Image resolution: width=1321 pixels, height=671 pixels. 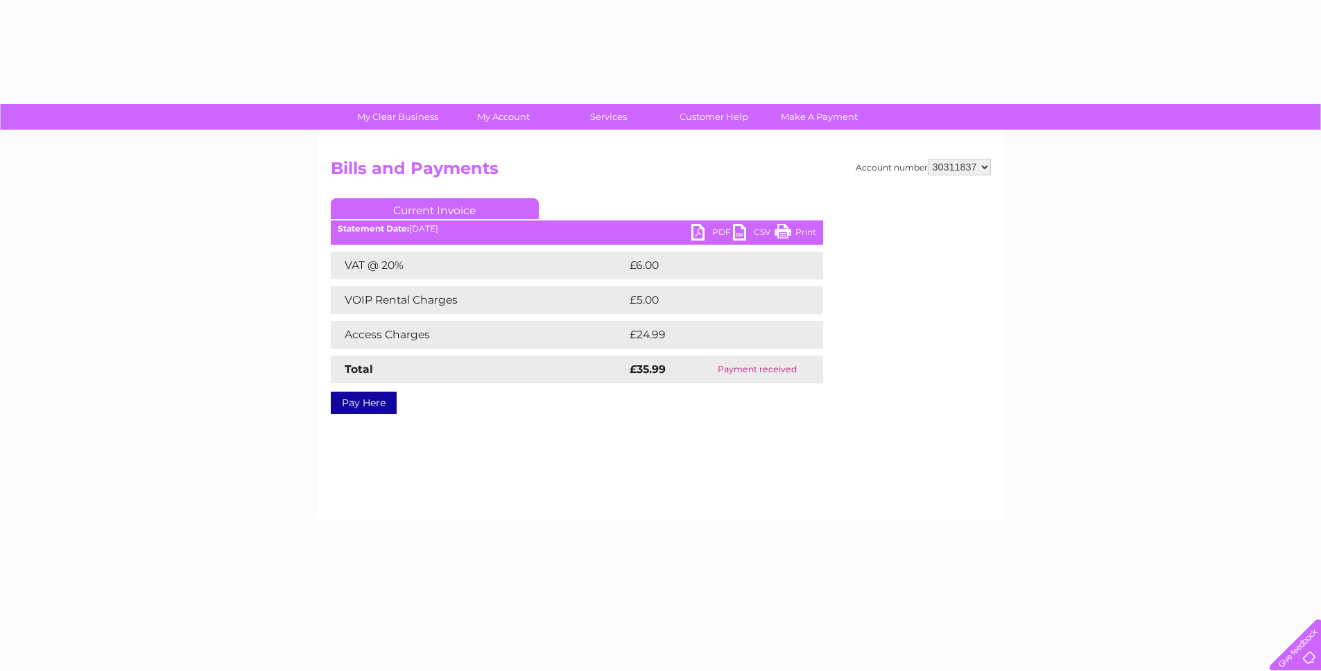 I want to click on td: Payment received, so click(x=757, y=370).